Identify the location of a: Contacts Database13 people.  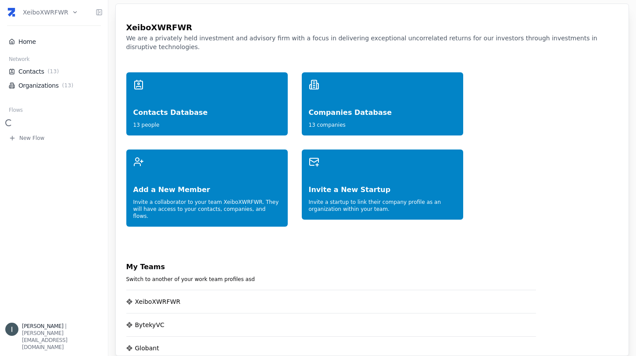
(207, 104).